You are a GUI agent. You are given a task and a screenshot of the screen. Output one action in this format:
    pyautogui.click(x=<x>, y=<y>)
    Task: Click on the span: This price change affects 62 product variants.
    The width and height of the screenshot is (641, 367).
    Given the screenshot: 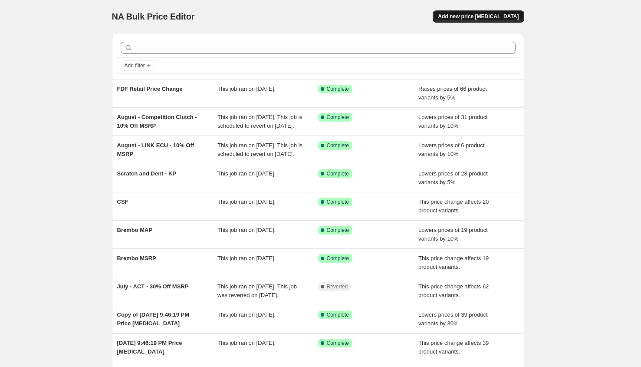 What is the action you would take?
    pyautogui.click(x=454, y=290)
    